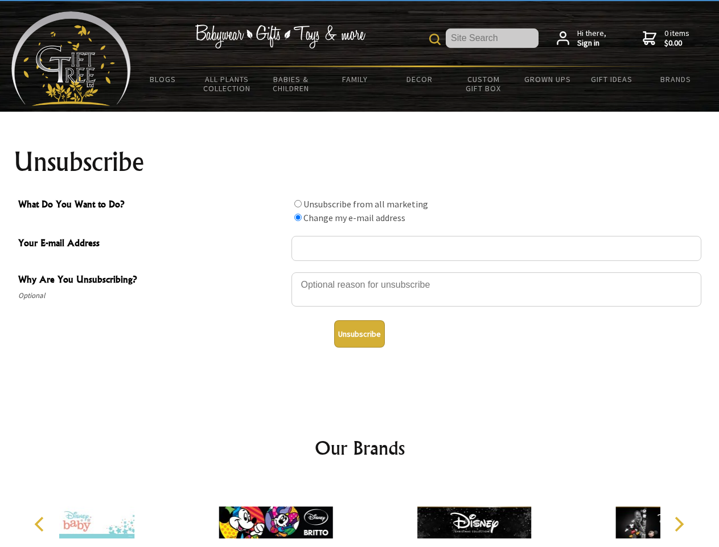 This screenshot has height=547, width=719. I want to click on img: Babyware - Gifts - Toys and more..., so click(71, 59).